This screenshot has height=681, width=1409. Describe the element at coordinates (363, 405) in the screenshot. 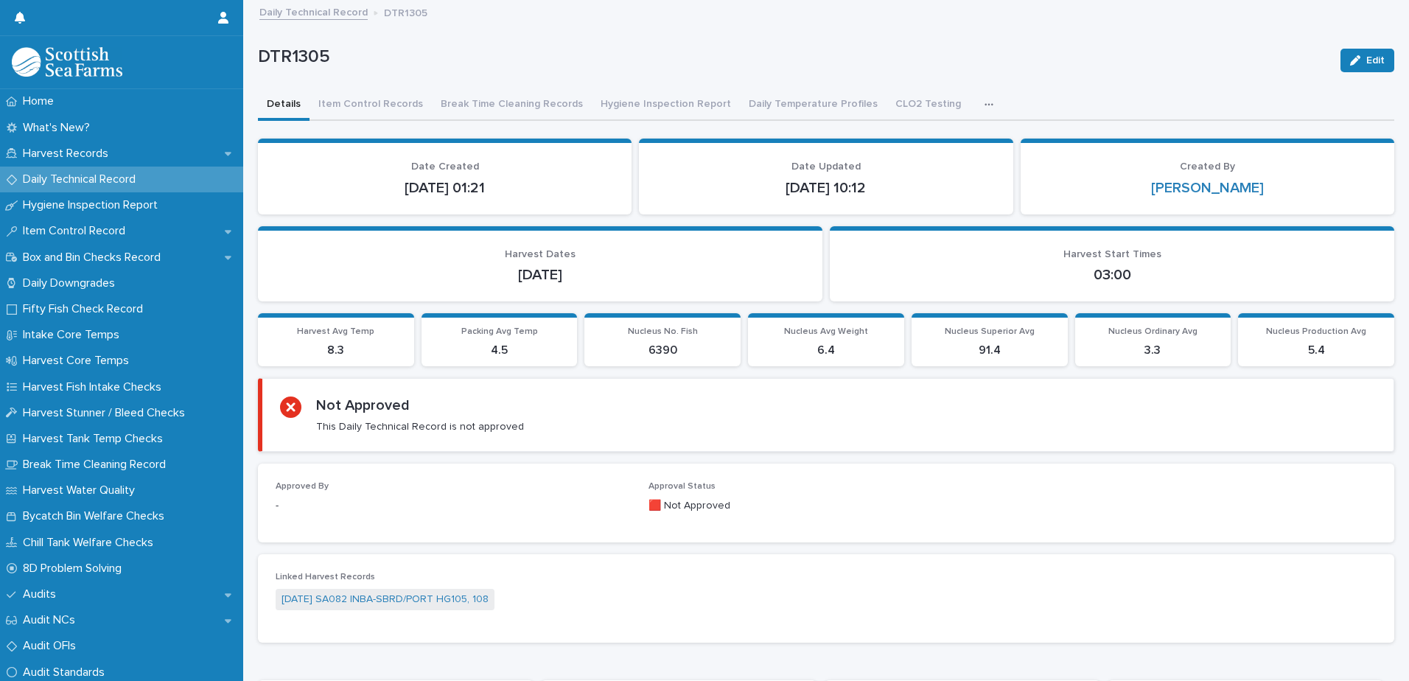

I see `h2: Not Approved` at that location.